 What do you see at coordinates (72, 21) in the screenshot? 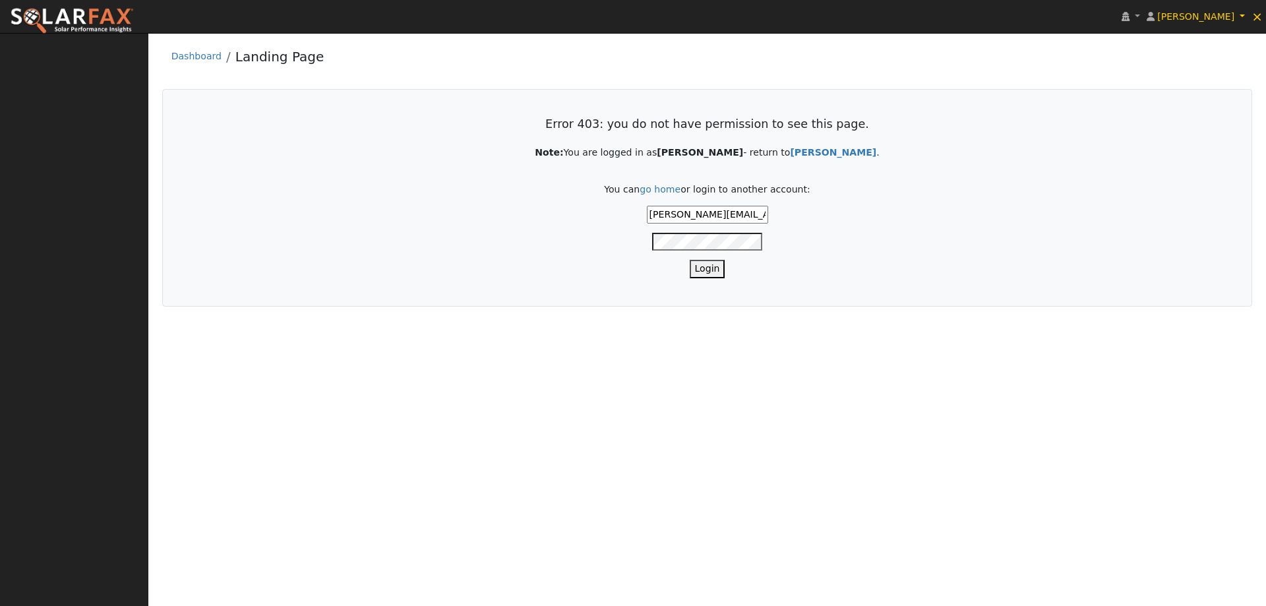
I see `img: SolarFax` at bounding box center [72, 21].